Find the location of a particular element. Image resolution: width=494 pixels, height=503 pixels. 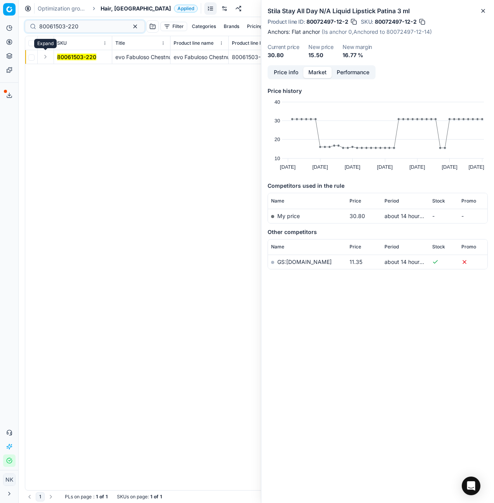

div: Open Intercom Messenger is located at coordinates (472, 486).